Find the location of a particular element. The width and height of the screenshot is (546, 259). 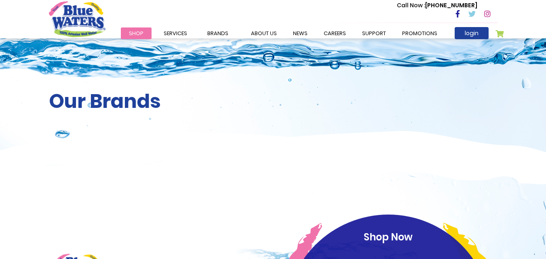

a: store logo is located at coordinates (77, 19).